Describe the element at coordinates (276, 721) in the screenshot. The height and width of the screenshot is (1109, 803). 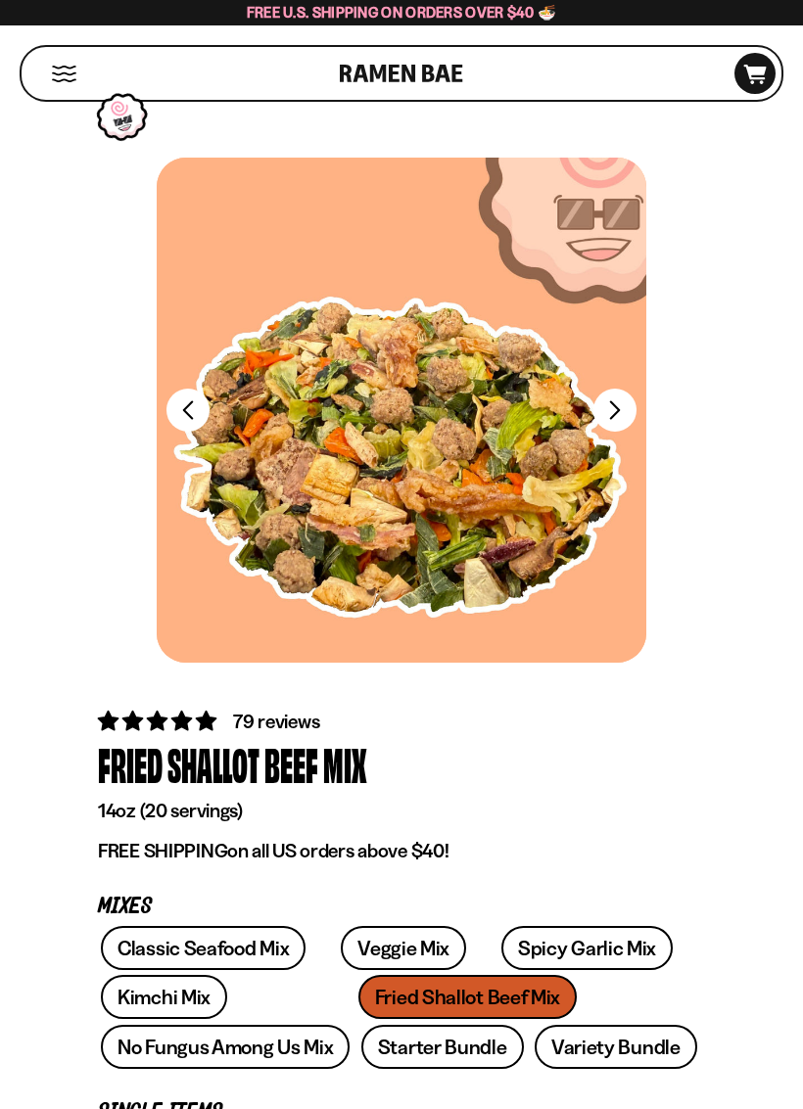
I see `span: 79 reviews` at that location.